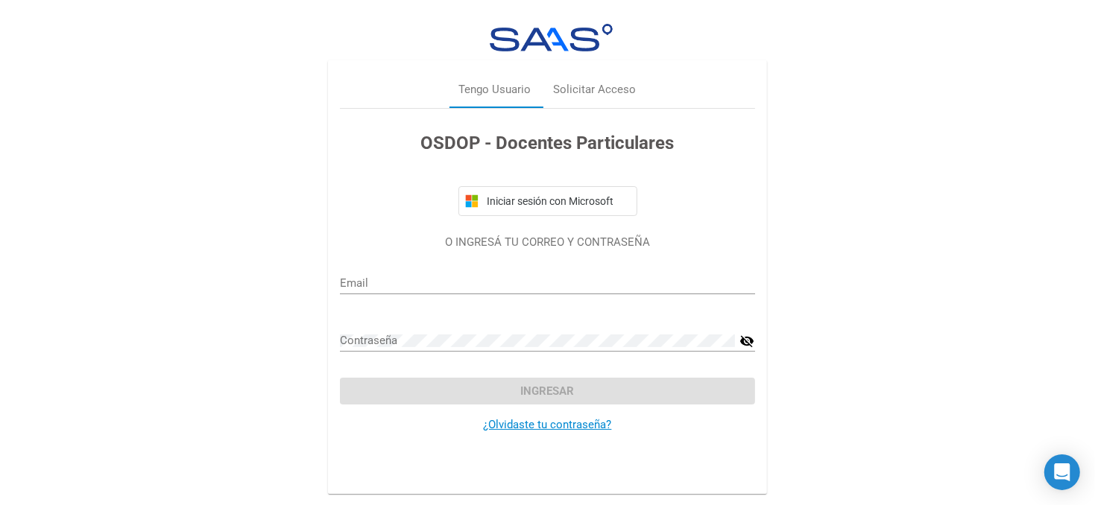 This screenshot has width=1095, height=505. What do you see at coordinates (495, 90) in the screenshot?
I see `div: Tengo Usuario` at bounding box center [495, 90].